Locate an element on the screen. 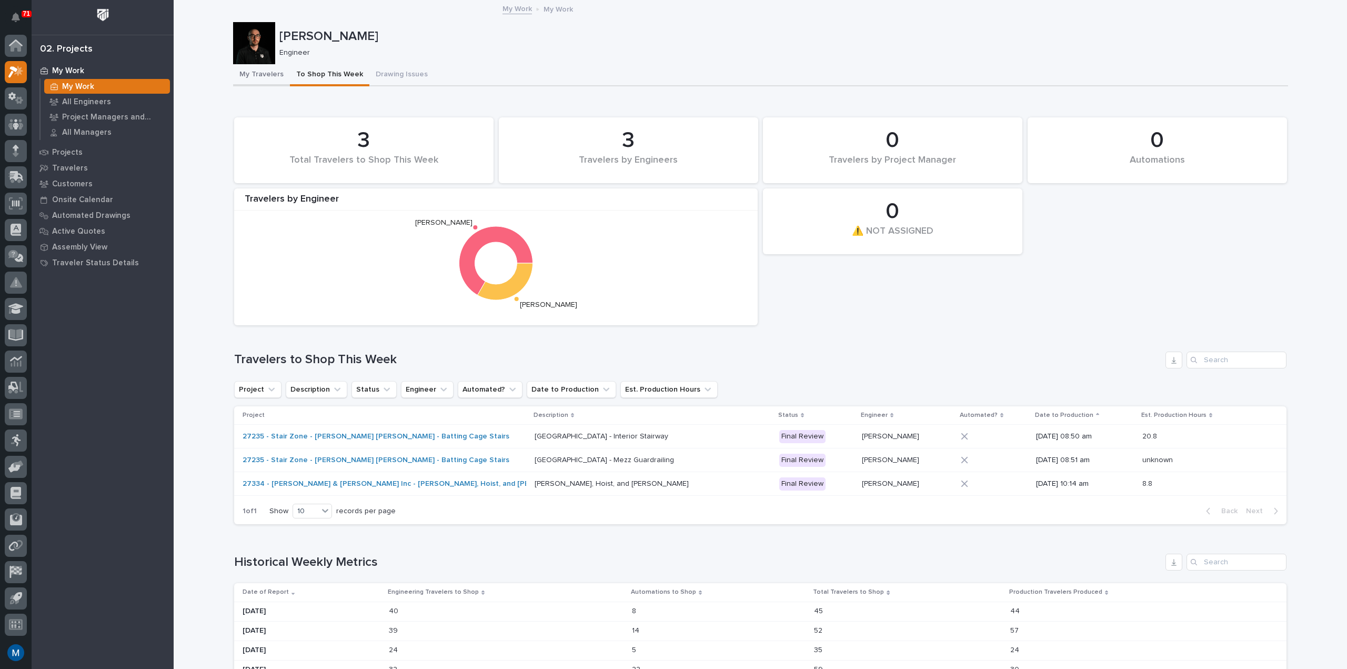 The image size is (1347, 669). button: Engineer is located at coordinates (427, 389).